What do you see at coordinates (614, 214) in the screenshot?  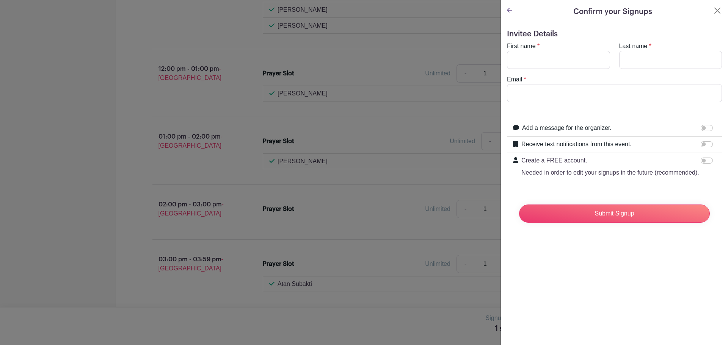 I see `input: Submit Signup` at bounding box center [614, 214].